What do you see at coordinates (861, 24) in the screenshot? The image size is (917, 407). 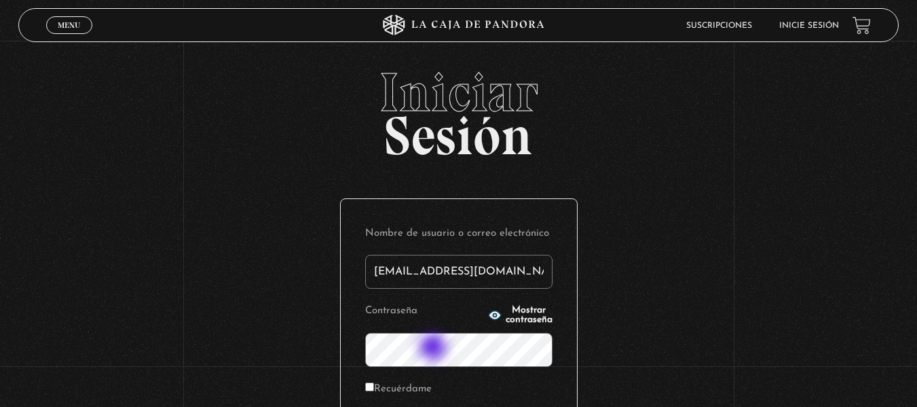 I see `a: View your shopping cart` at bounding box center [861, 24].